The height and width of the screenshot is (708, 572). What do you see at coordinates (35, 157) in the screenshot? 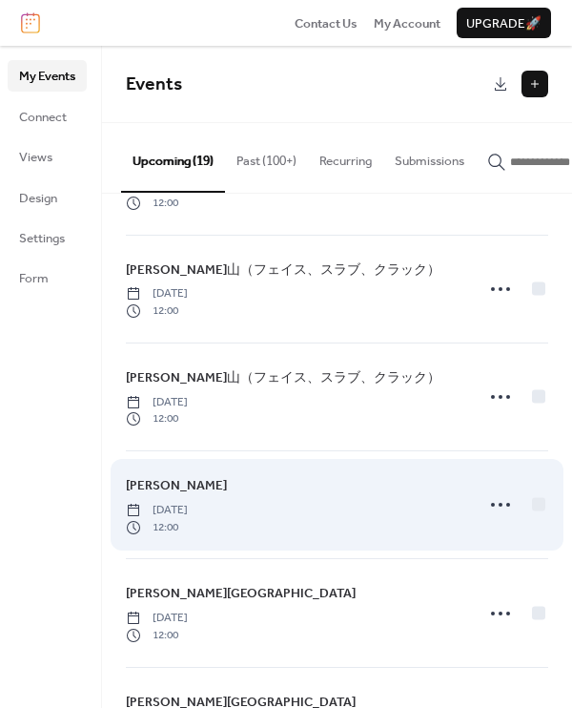
I see `span: Views` at bounding box center [35, 157].